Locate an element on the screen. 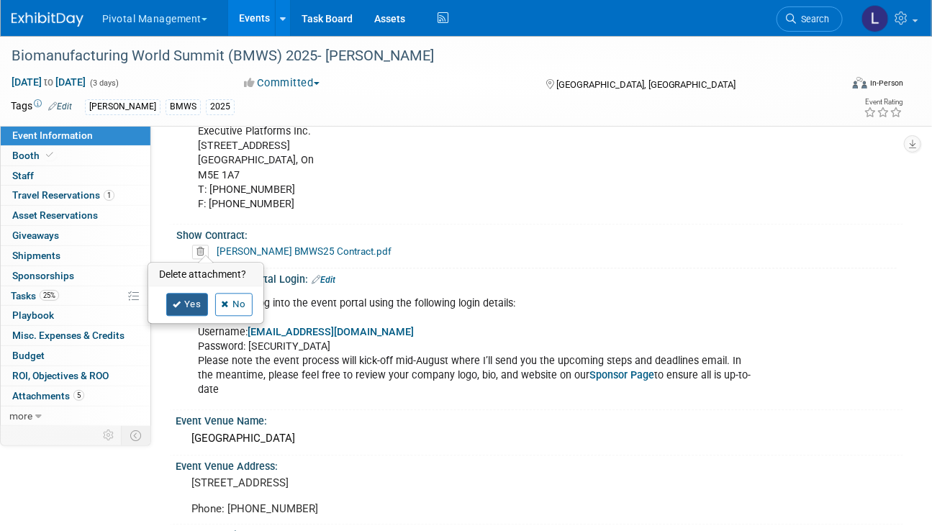  span: Playbook is located at coordinates (33, 315).